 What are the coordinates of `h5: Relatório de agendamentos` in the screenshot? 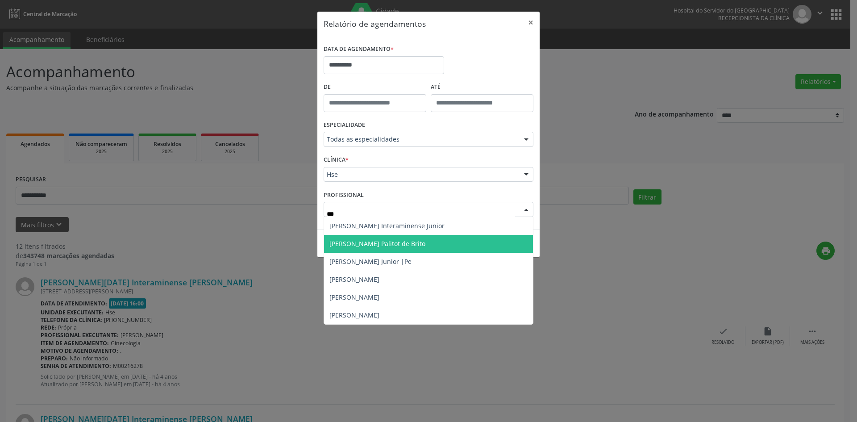 It's located at (375, 24).